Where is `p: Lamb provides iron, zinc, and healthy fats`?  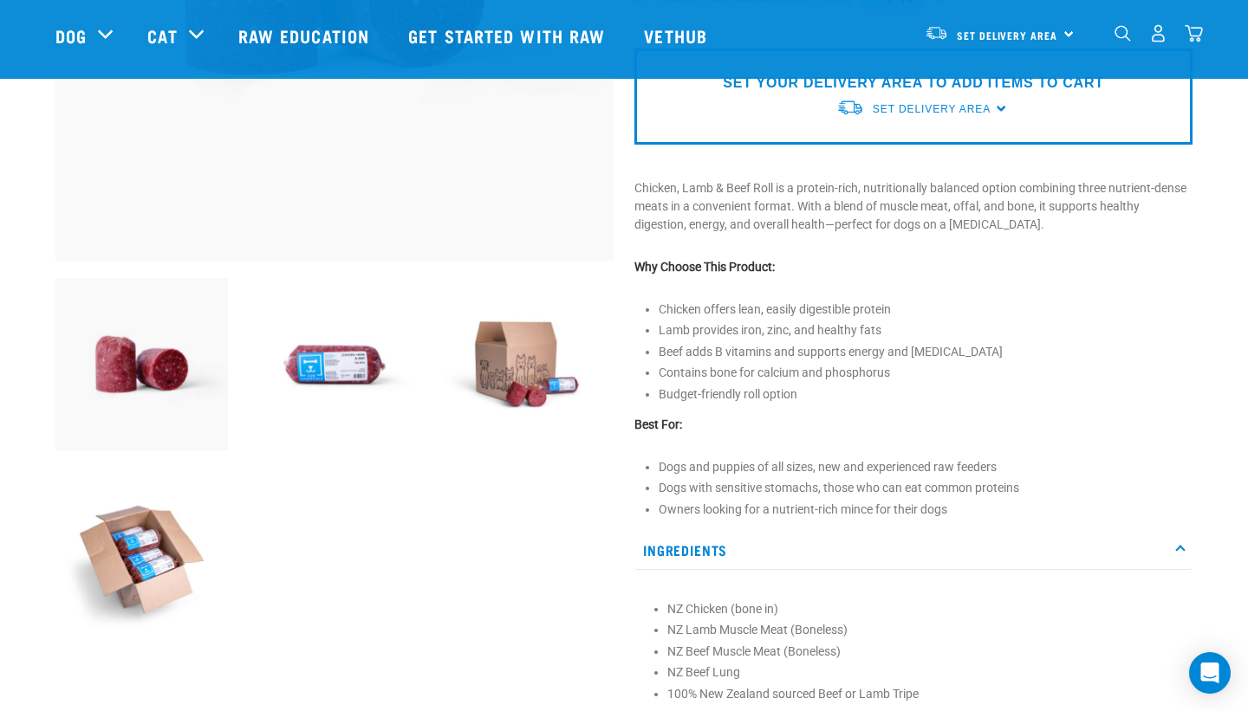
p: Lamb provides iron, zinc, and healthy fats is located at coordinates (925, 330).